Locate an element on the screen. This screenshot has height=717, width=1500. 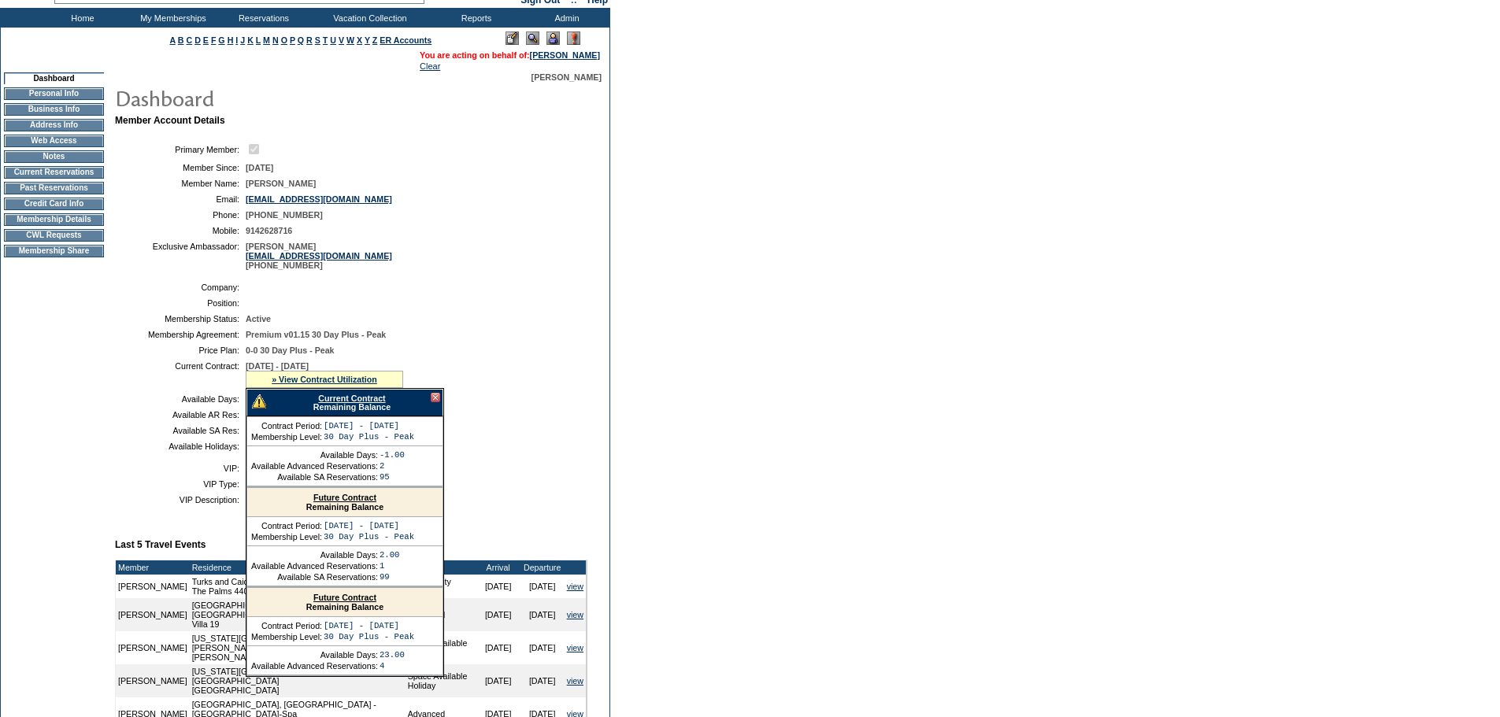
td: Personal Info is located at coordinates (54, 94).